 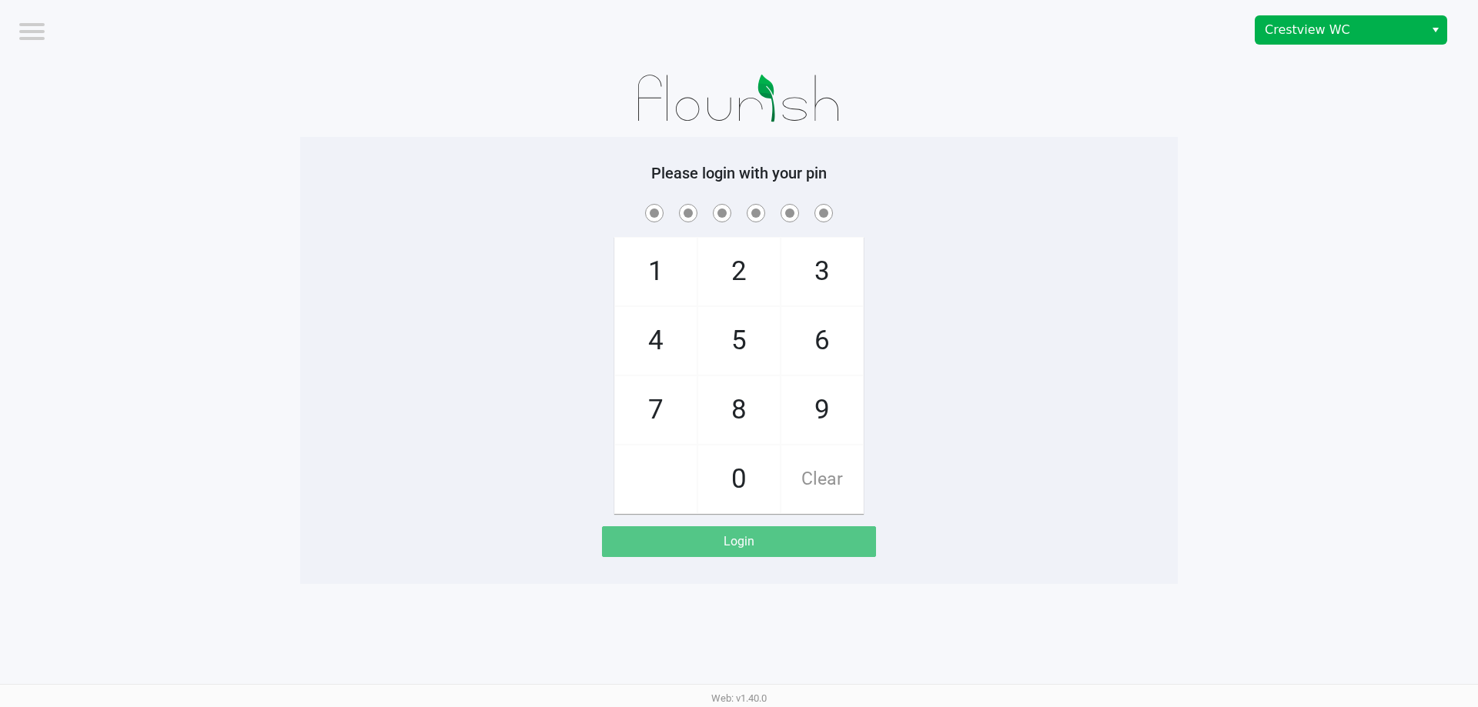 I want to click on span: 8, so click(x=739, y=410).